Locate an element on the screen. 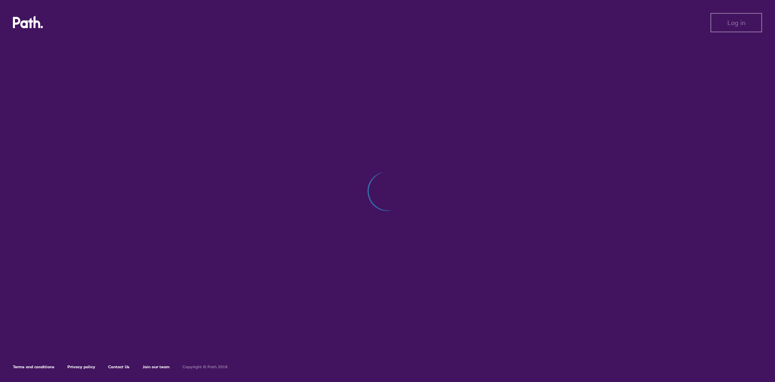  a: Join our team is located at coordinates (156, 366).